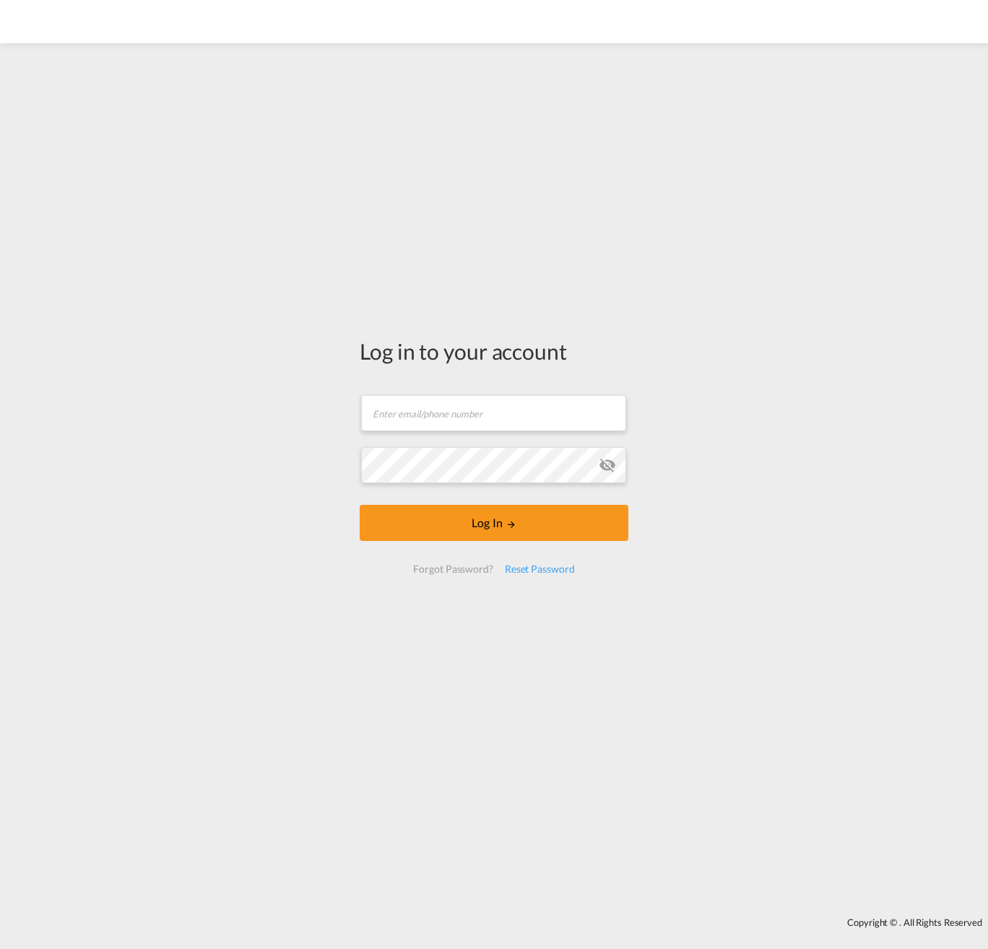 This screenshot has width=988, height=949. What do you see at coordinates (607, 465) in the screenshot?
I see `md-icon: icon-eye-off` at bounding box center [607, 465].